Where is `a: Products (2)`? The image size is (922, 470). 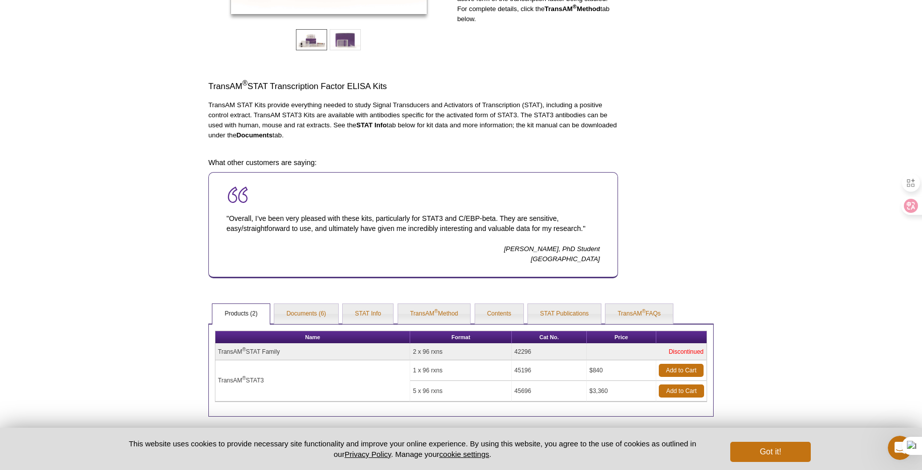 a: Products (2) is located at coordinates (241, 314).